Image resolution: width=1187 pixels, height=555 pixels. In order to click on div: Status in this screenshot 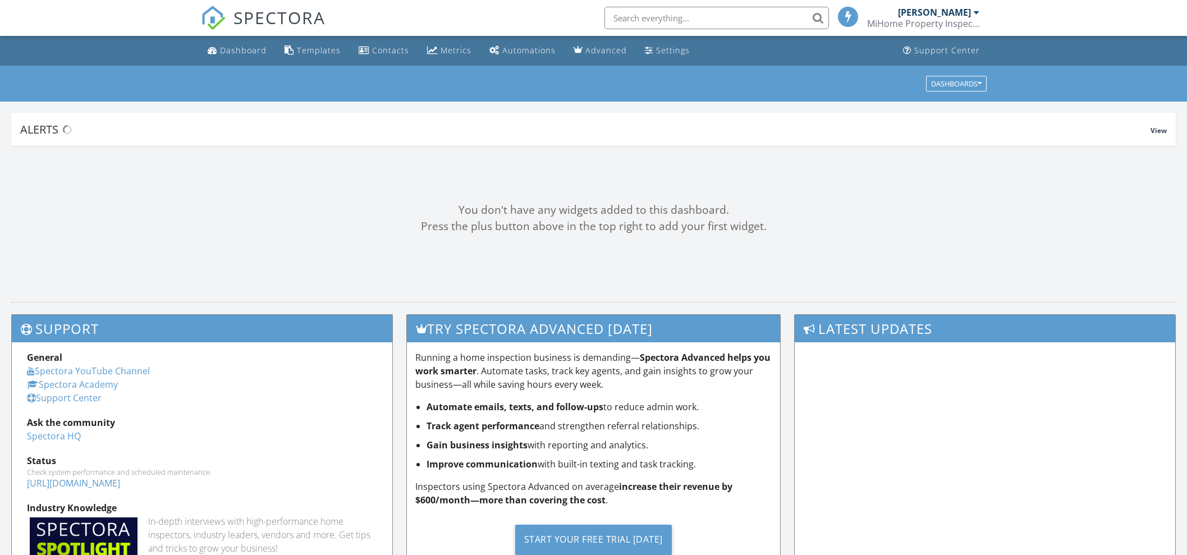, I will do `click(202, 461)`.